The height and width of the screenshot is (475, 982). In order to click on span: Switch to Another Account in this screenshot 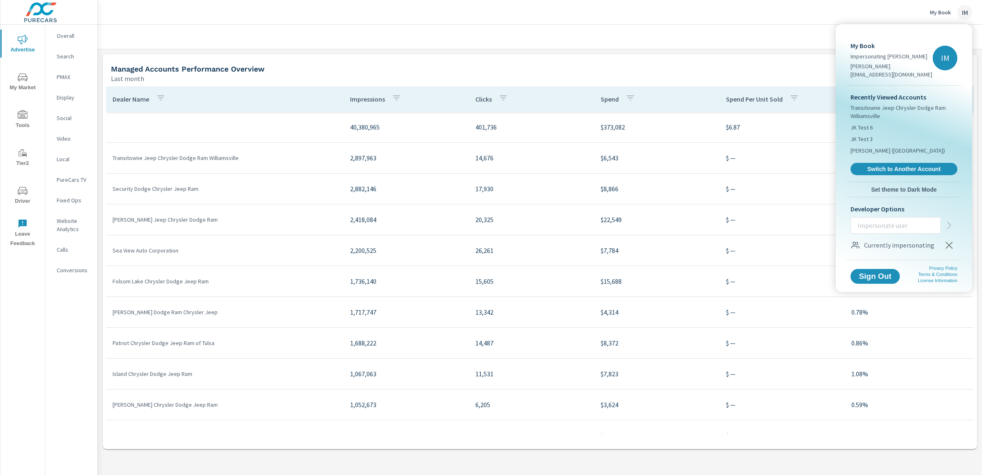, I will do `click(904, 169)`.